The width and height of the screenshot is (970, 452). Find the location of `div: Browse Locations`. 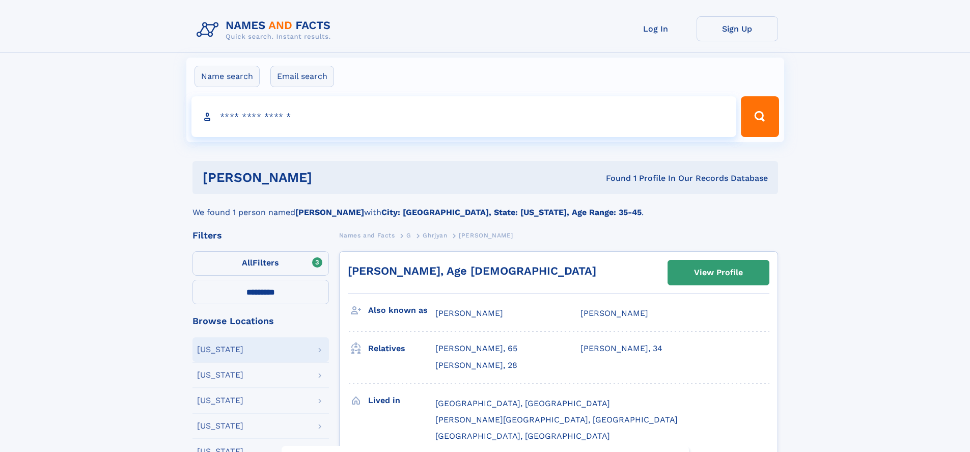

div: Browse Locations is located at coordinates (261, 321).